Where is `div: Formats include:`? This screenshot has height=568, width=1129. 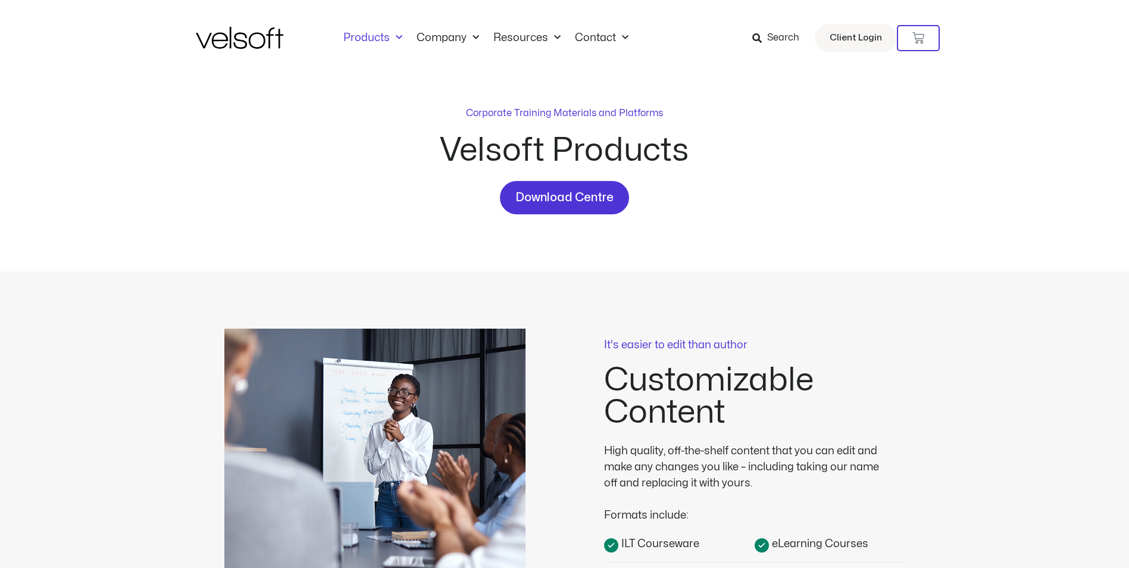 div: Formats include: is located at coordinates (747, 507).